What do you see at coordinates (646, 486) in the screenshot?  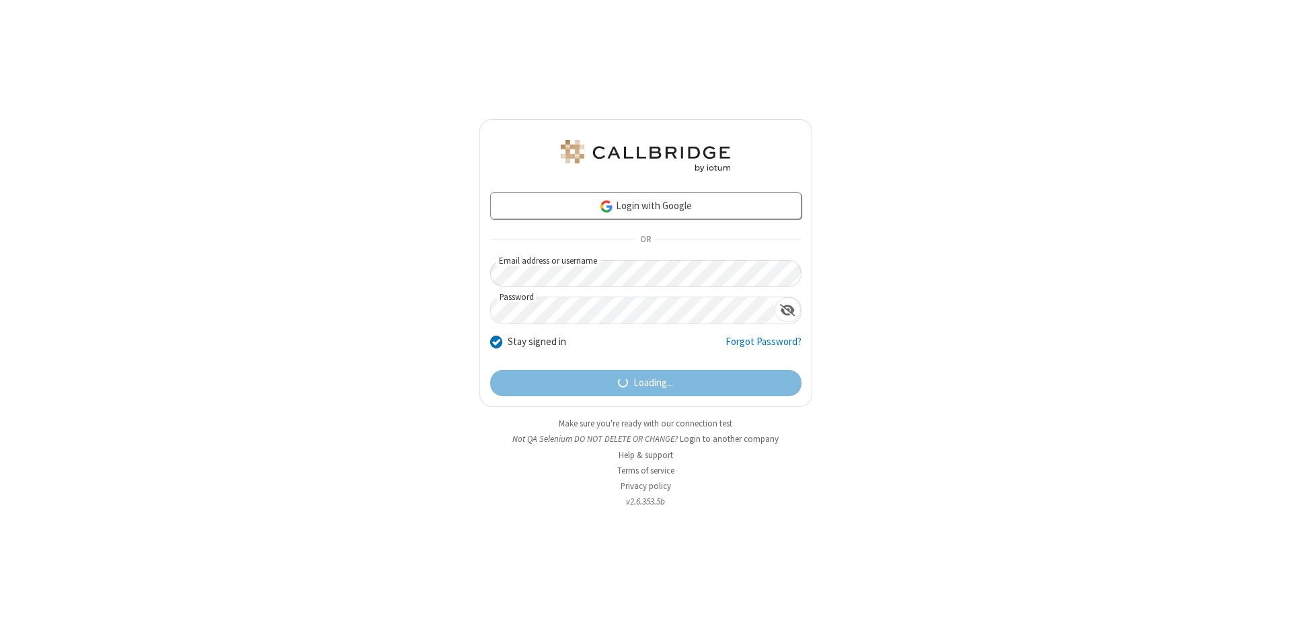 I see `a: Privacy policy` at bounding box center [646, 486].